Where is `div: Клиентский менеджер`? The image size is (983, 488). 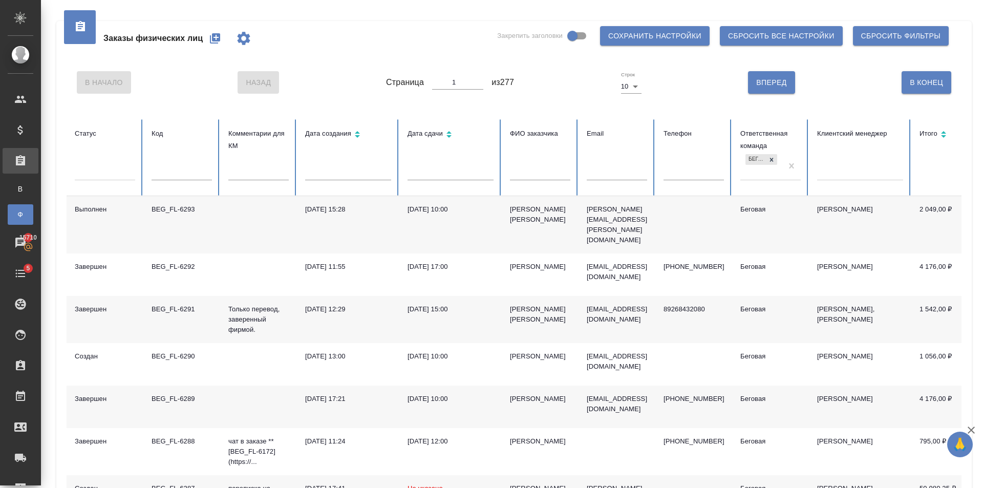
div: Клиентский менеджер is located at coordinates (860, 134).